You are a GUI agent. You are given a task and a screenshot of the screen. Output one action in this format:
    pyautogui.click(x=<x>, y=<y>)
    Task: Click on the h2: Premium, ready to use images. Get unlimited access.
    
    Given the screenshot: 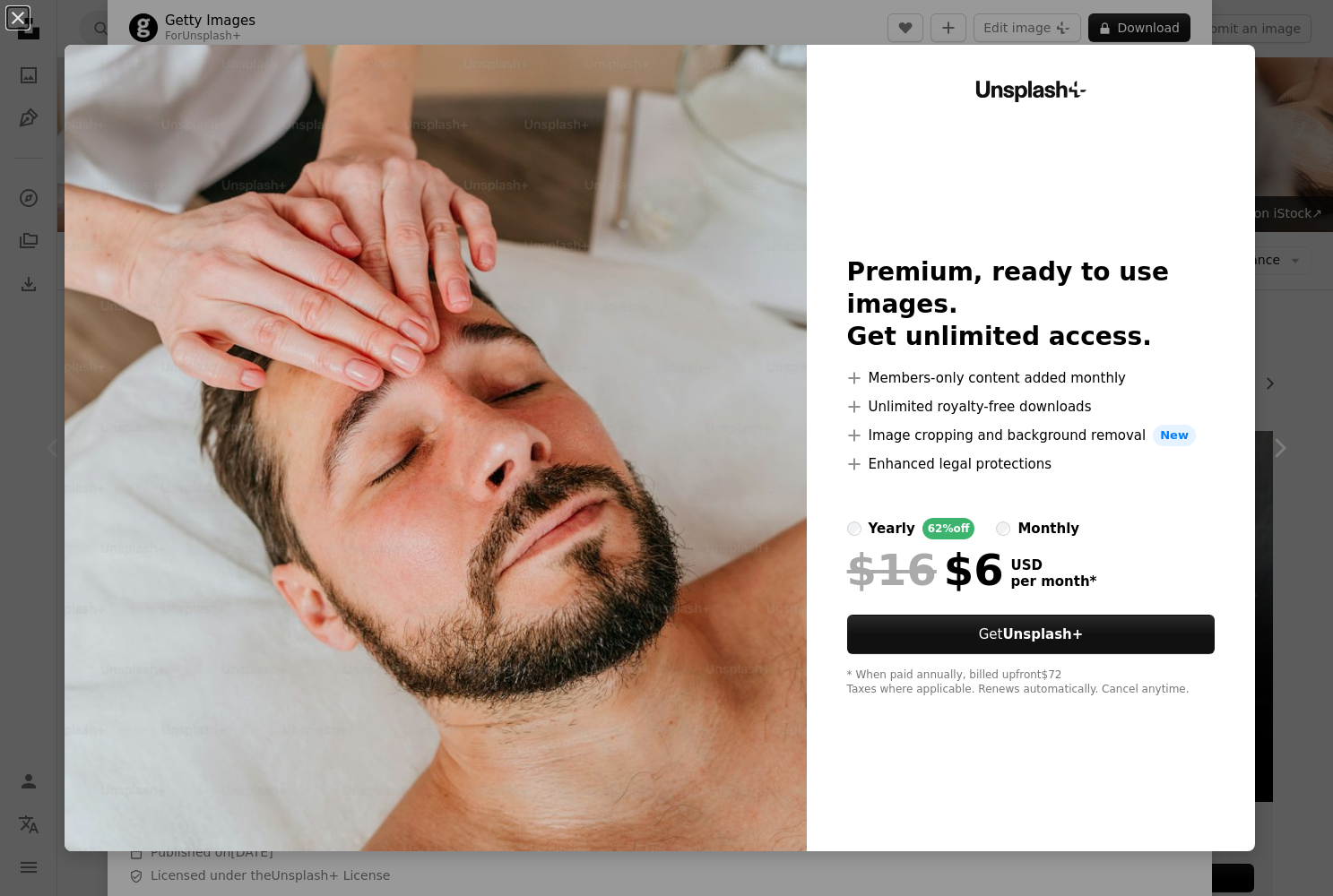 What is the action you would take?
    pyautogui.click(x=1030, y=304)
    